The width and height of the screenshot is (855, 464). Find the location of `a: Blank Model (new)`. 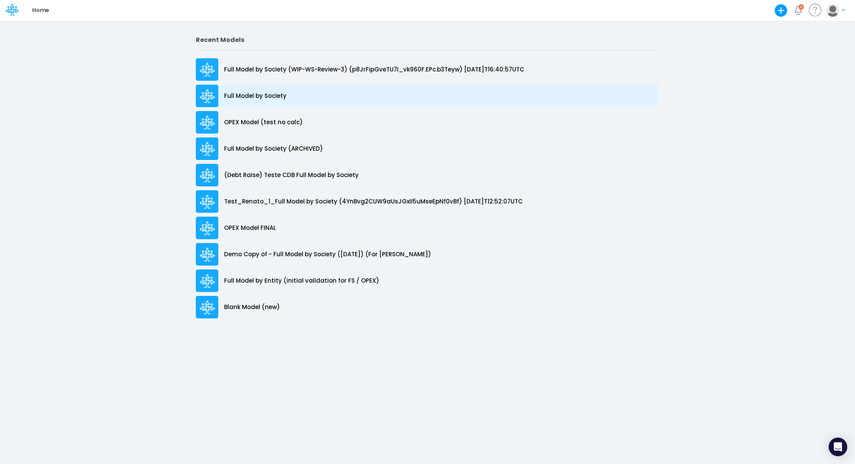

a: Blank Model (new) is located at coordinates (427, 307).